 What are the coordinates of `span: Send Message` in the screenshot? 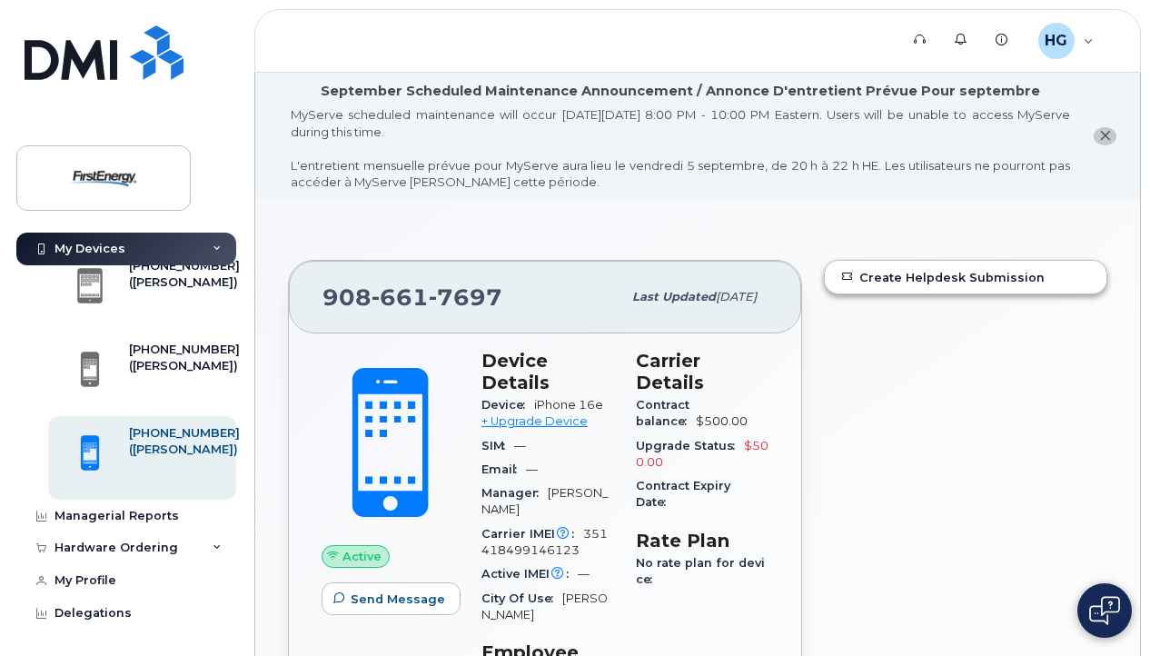 It's located at (398, 599).